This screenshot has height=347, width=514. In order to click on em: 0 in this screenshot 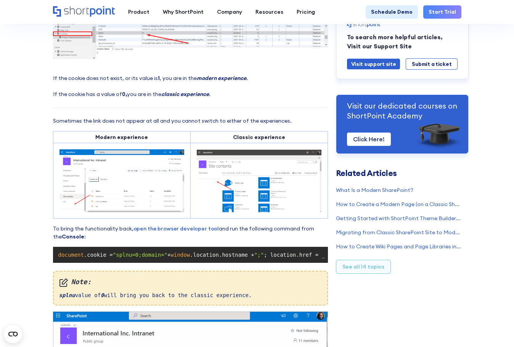, I will do `click(102, 296)`.